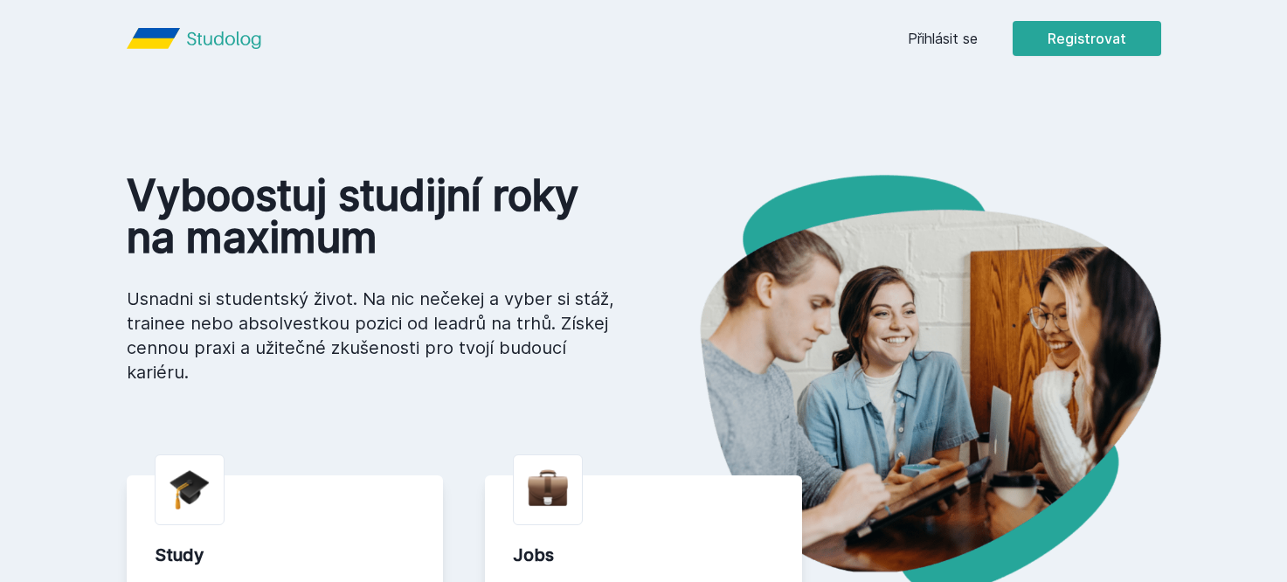 This screenshot has width=1287, height=582. I want to click on img: graduation-cap.png, so click(190, 489).